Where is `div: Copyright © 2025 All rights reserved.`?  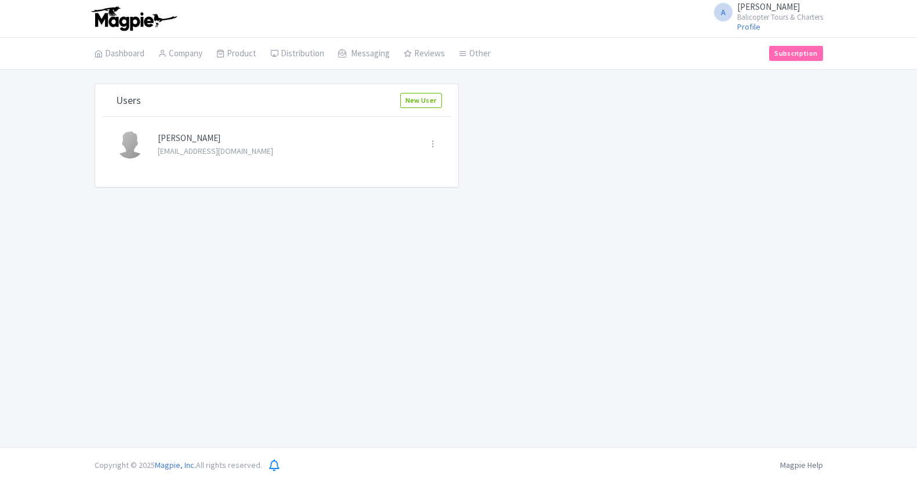 div: Copyright © 2025 All rights reserved. is located at coordinates (178, 465).